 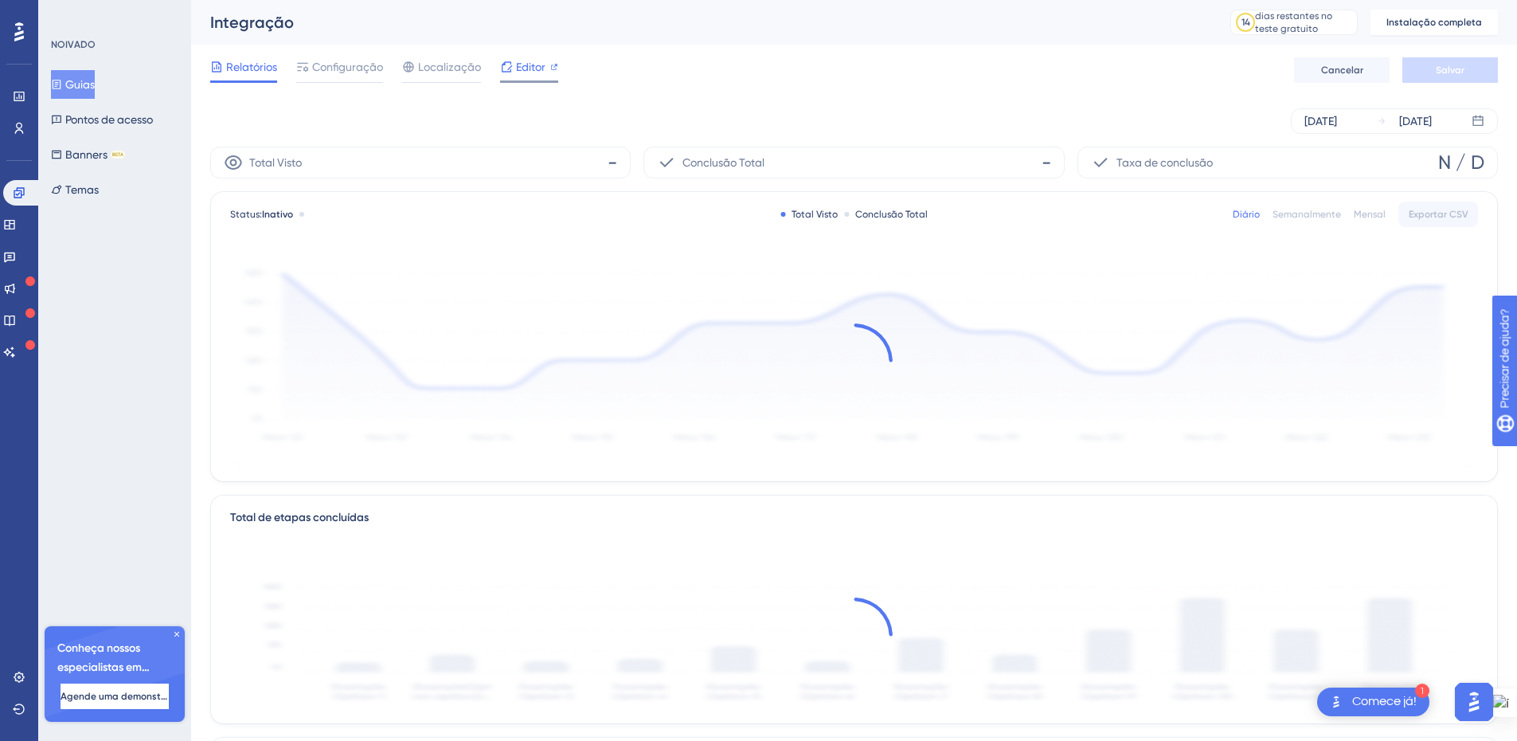 I want to click on button: Abra o iniciador do assistente de IA, so click(x=24, y=24).